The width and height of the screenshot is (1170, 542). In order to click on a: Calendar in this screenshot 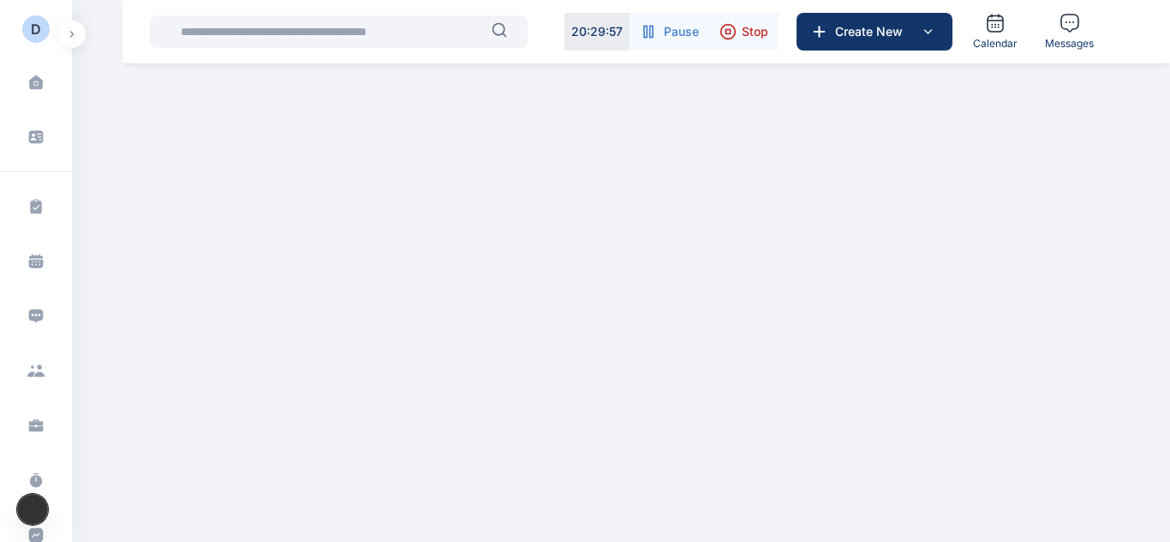, I will do `click(995, 32)`.